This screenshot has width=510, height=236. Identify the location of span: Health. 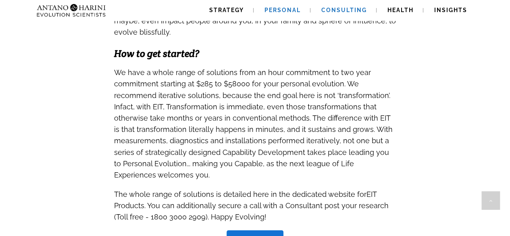
(401, 10).